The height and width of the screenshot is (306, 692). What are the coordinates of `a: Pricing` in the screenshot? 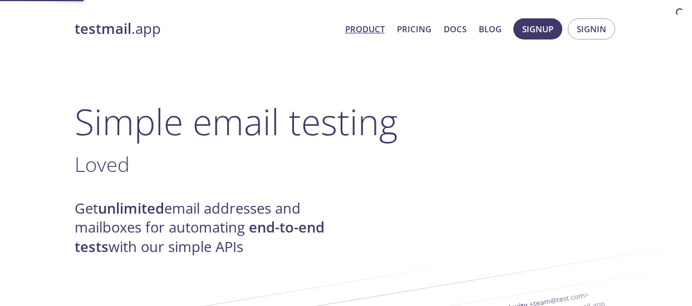 It's located at (414, 29).